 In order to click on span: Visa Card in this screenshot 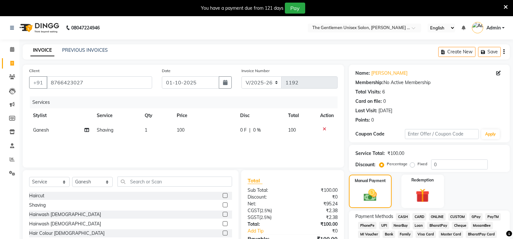, I will do `click(426, 234)`.